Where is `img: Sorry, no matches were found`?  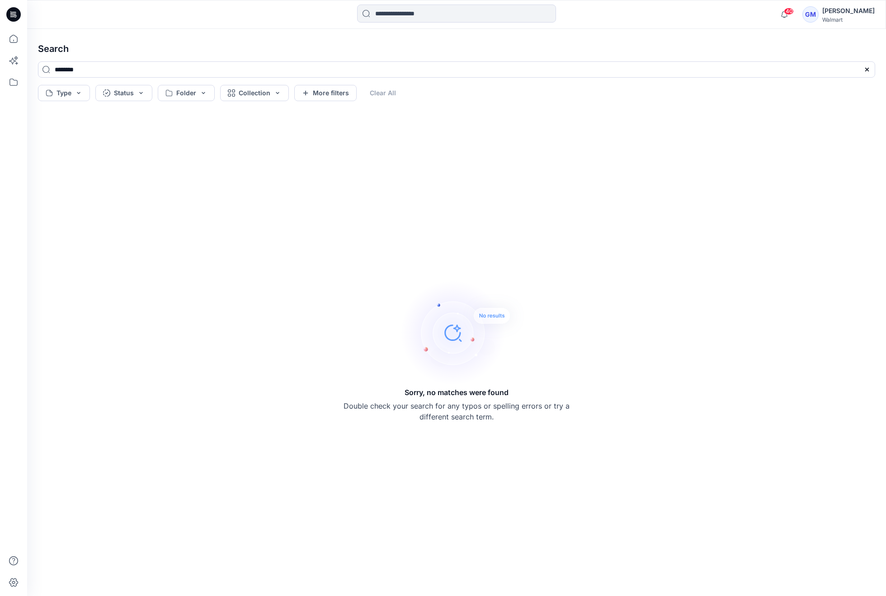
img: Sorry, no matches were found is located at coordinates (464, 333).